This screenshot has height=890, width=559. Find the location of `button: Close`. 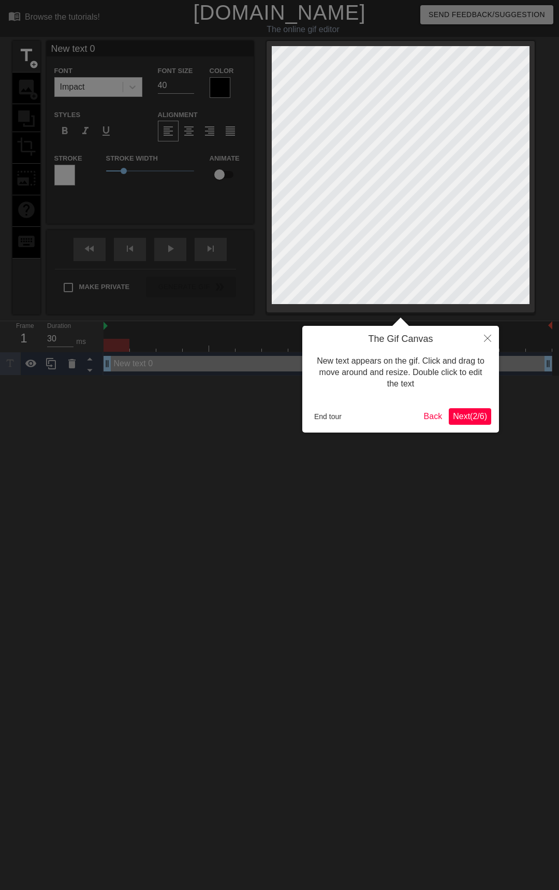

button: Close is located at coordinates (488, 338).